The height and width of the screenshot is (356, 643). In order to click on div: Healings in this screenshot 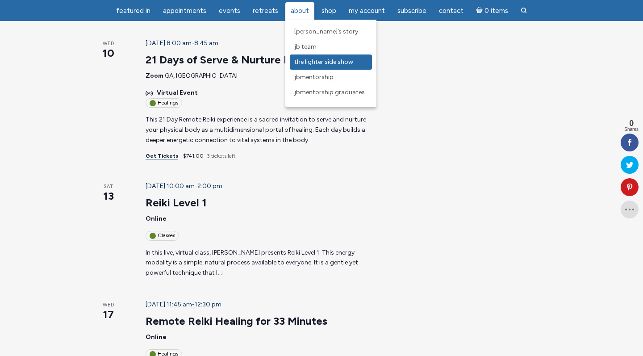, I will do `click(164, 103)`.